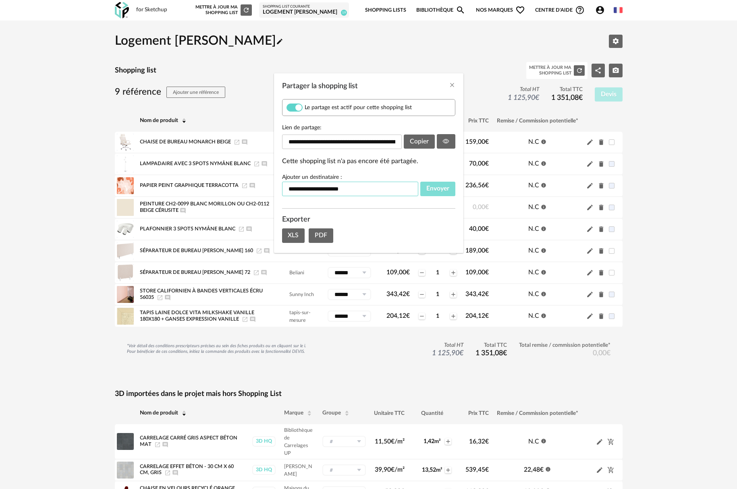 This screenshot has width=737, height=489. Describe the element at coordinates (321, 236) in the screenshot. I see `button: PDF` at that location.